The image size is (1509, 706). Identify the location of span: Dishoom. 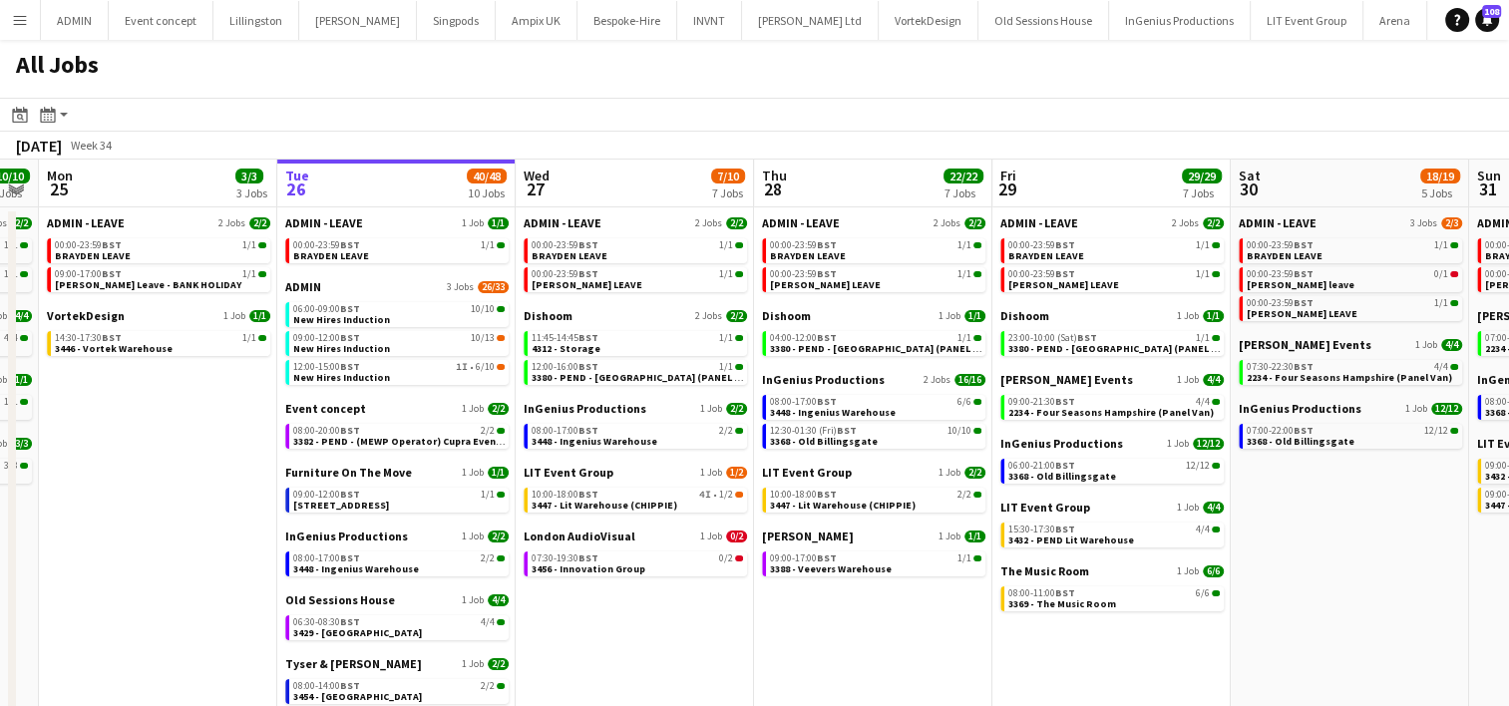
(548, 315).